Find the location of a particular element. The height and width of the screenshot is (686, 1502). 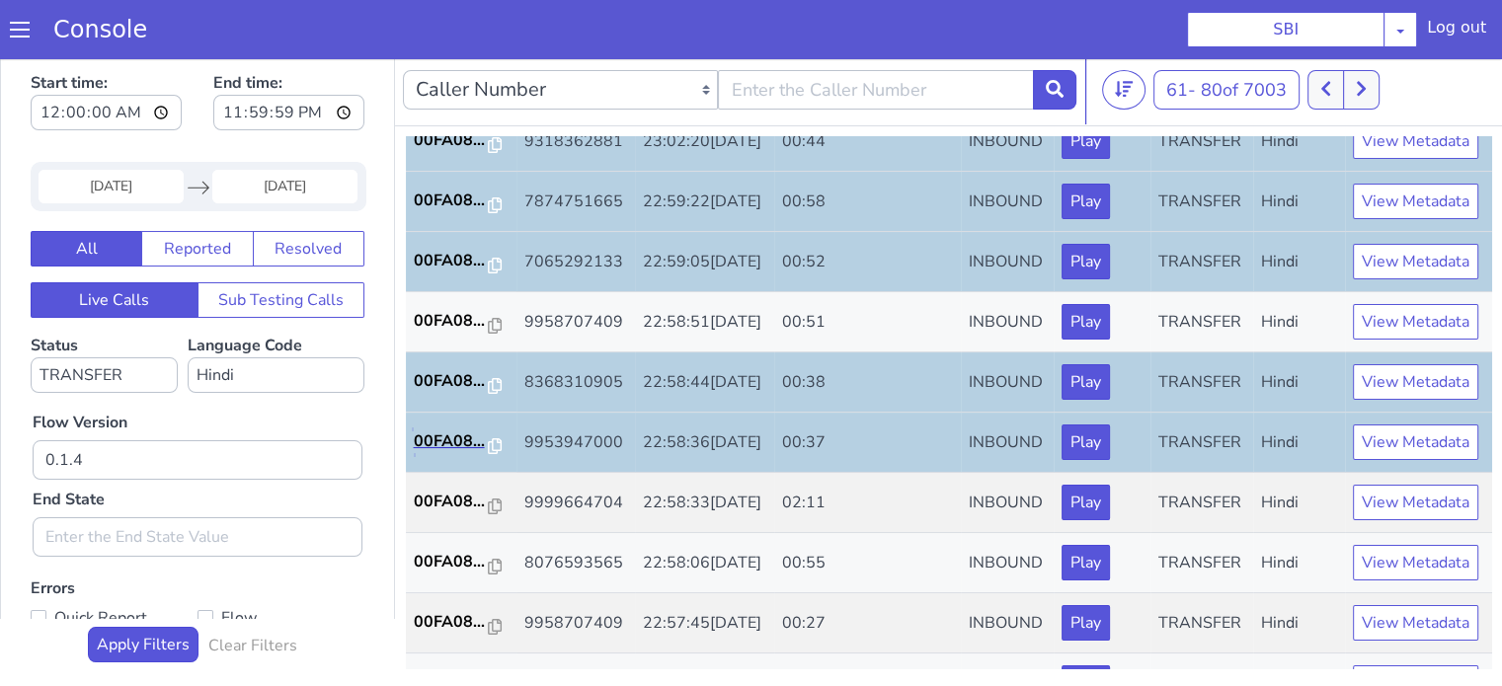

button: Apply Filters is located at coordinates (143, 590).